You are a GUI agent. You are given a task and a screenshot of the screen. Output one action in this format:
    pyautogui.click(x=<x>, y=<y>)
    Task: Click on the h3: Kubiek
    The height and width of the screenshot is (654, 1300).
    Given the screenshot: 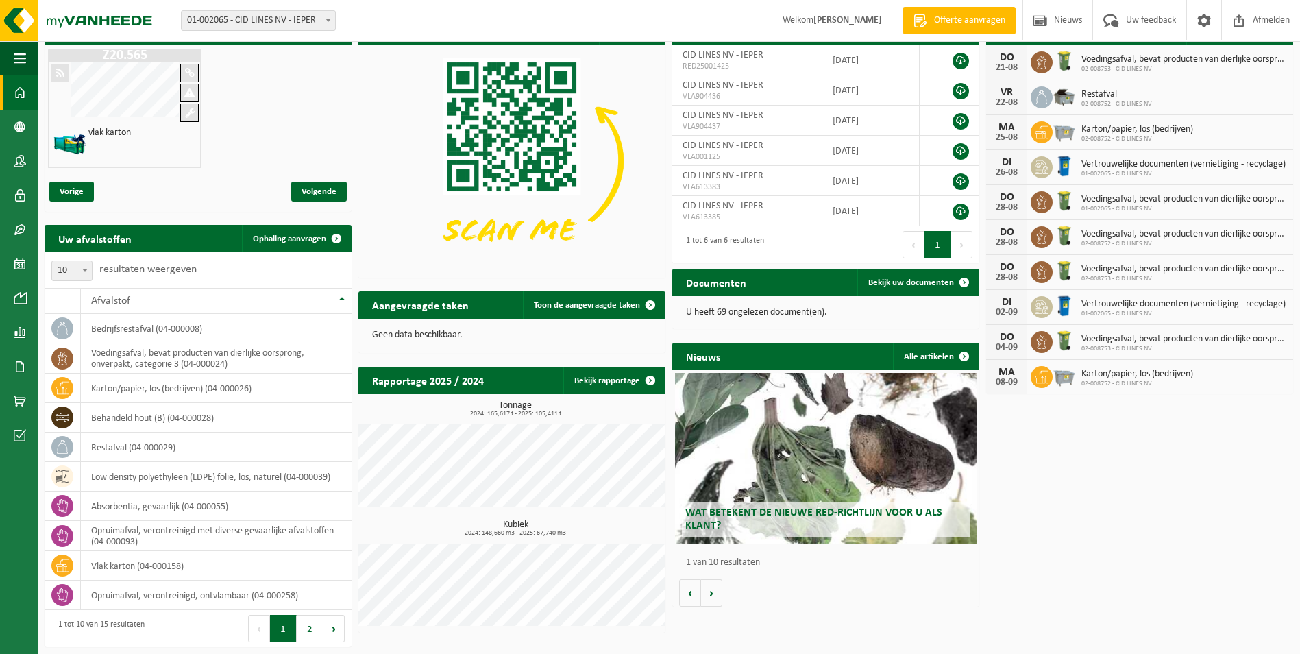 What is the action you would take?
    pyautogui.click(x=515, y=528)
    